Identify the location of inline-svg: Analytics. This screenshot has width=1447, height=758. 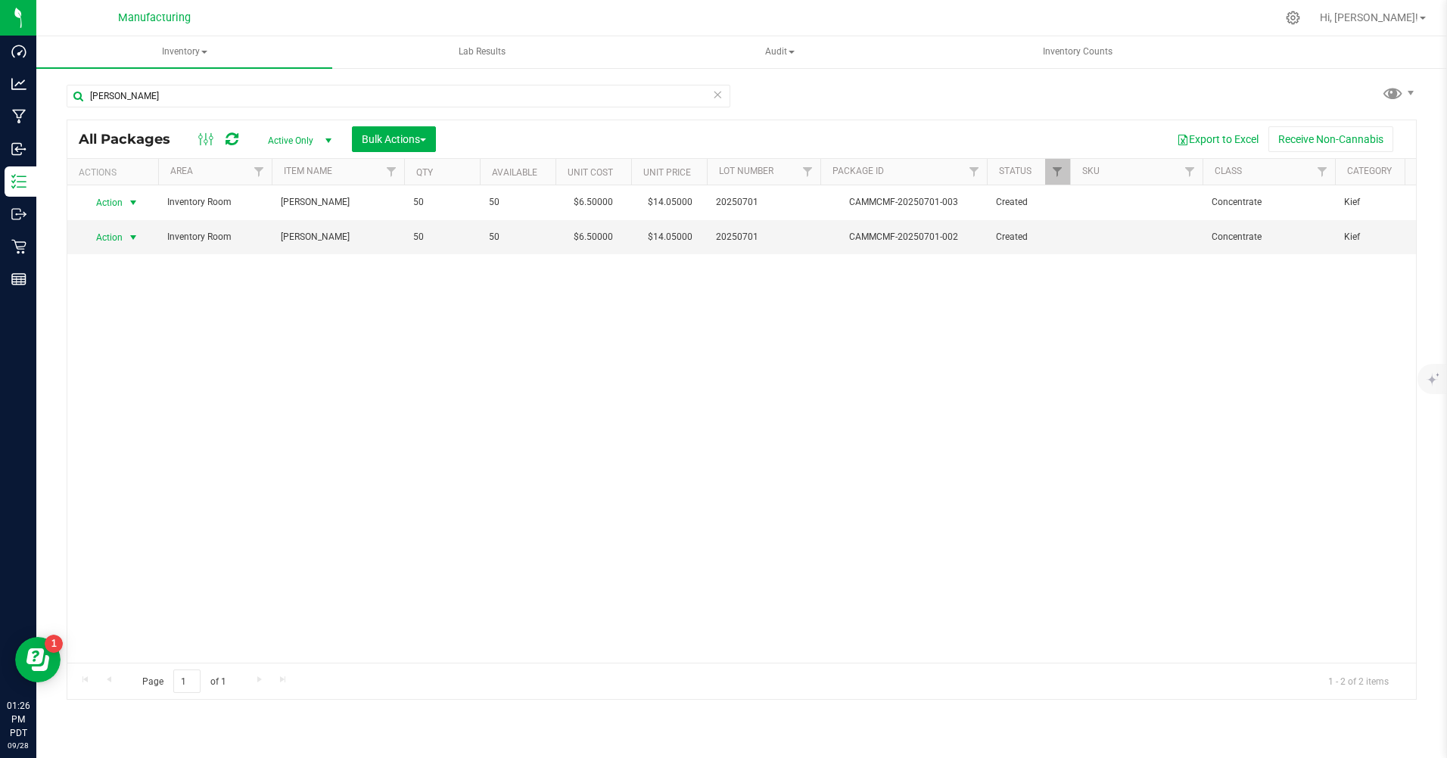
(19, 84).